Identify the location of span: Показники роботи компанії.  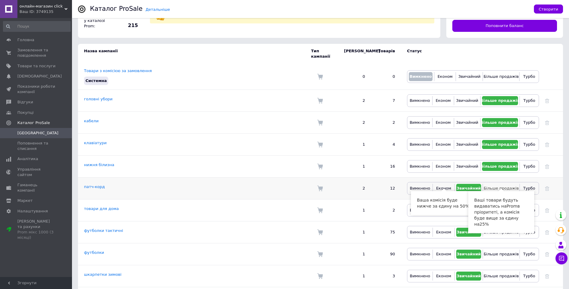
(36, 89).